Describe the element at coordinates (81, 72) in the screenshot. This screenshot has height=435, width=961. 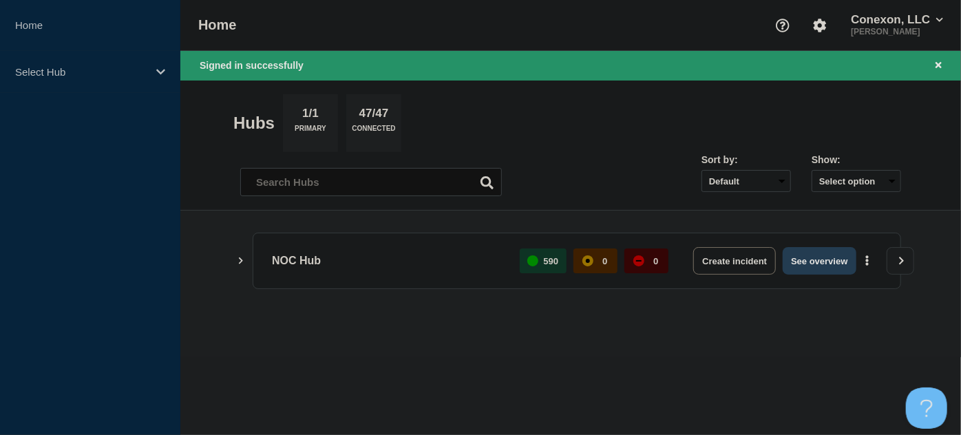
I see `p: Select Hub` at that location.